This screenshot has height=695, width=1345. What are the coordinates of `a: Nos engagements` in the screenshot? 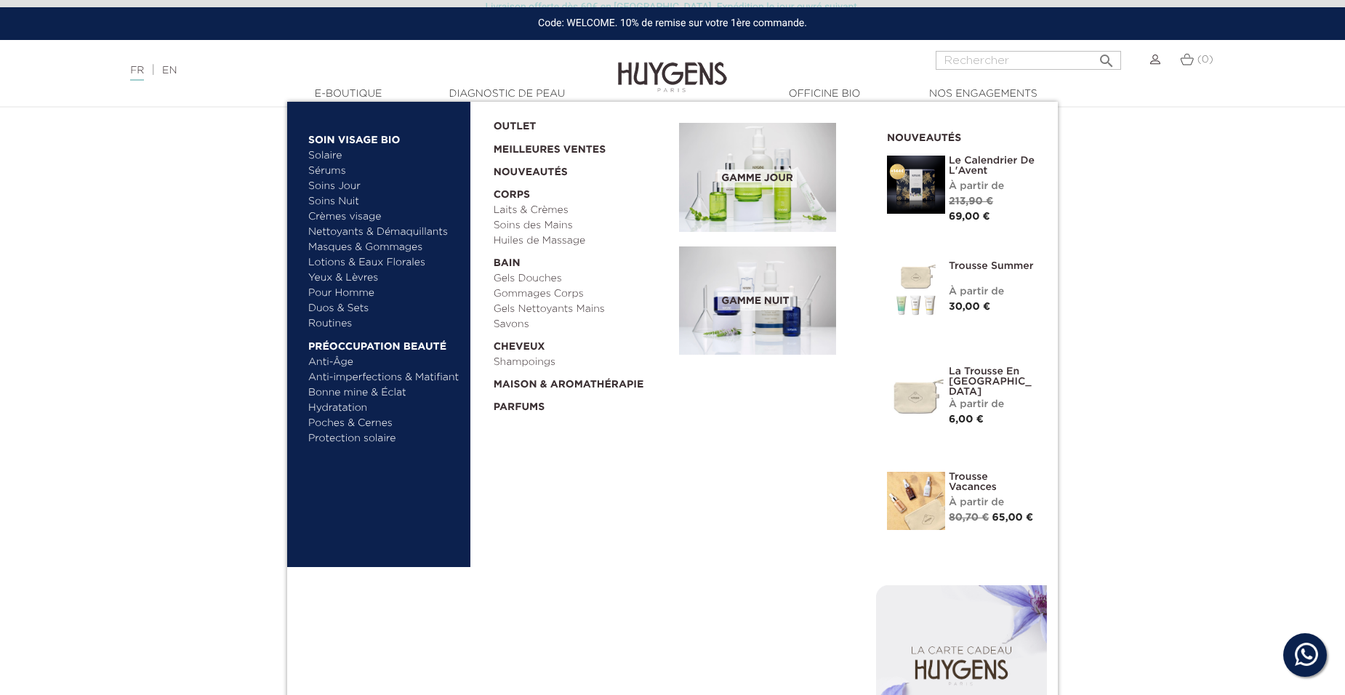 It's located at (983, 94).